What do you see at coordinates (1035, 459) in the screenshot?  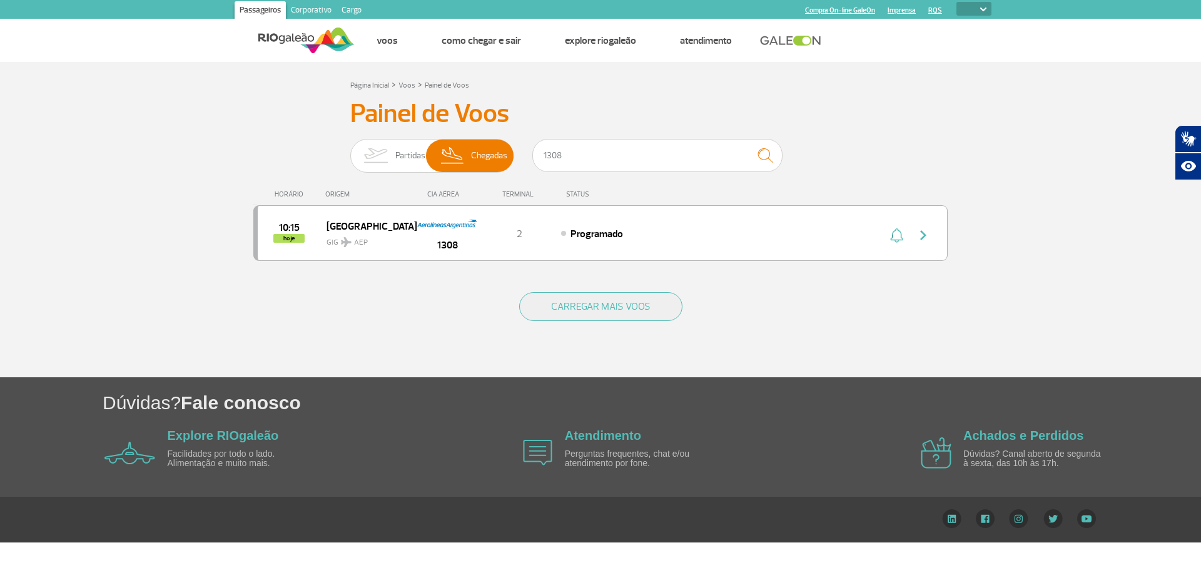 I see `p: Dúvidas? Canal aberto de segunda à sexta, das 10h às 17h.` at bounding box center [1035, 459].